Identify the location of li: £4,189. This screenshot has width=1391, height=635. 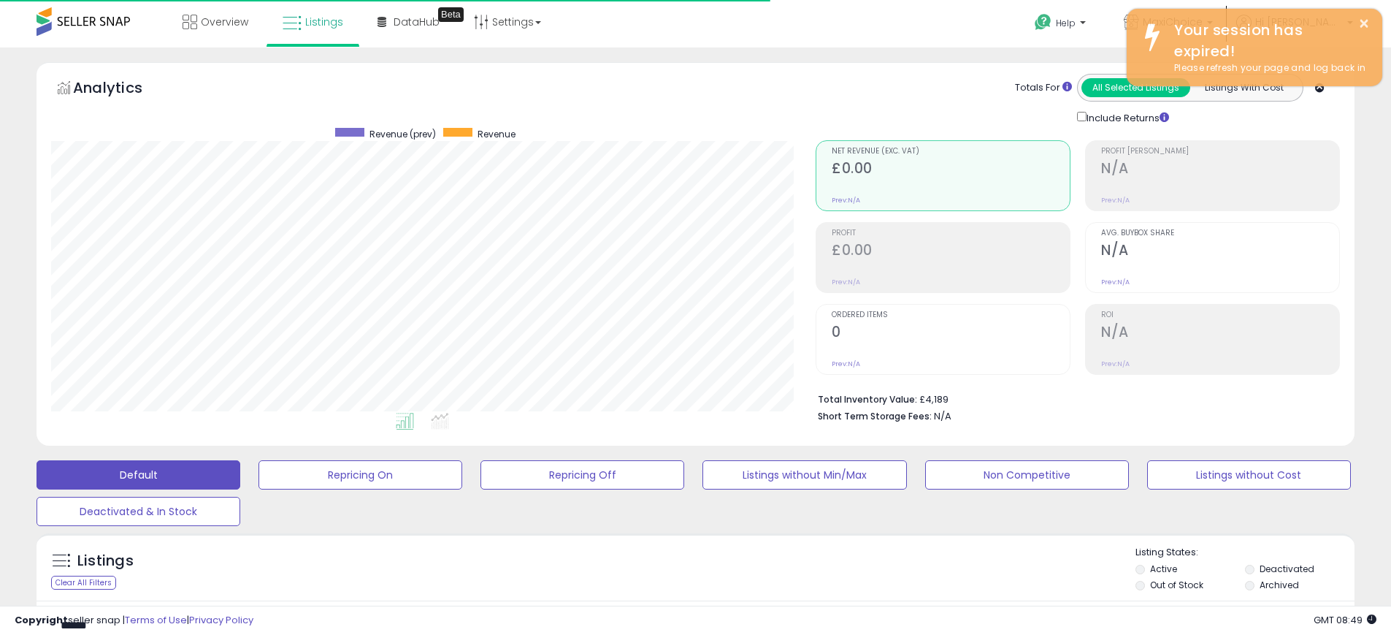
(1073, 398).